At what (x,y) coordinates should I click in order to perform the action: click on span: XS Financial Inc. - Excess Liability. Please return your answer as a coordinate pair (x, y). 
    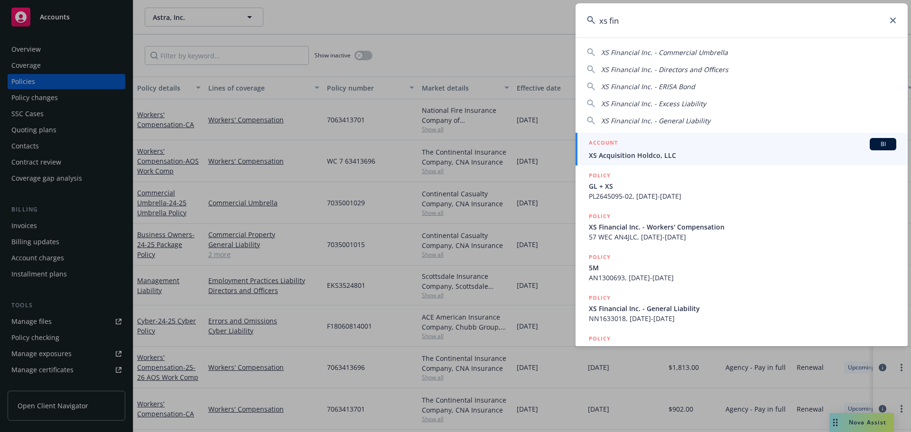
    Looking at the image, I should click on (653, 103).